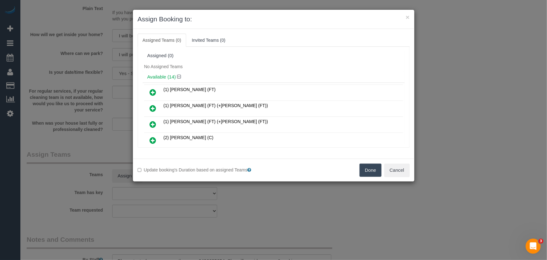  Describe the element at coordinates (274, 56) in the screenshot. I see `div: Assigned (0)` at that location.